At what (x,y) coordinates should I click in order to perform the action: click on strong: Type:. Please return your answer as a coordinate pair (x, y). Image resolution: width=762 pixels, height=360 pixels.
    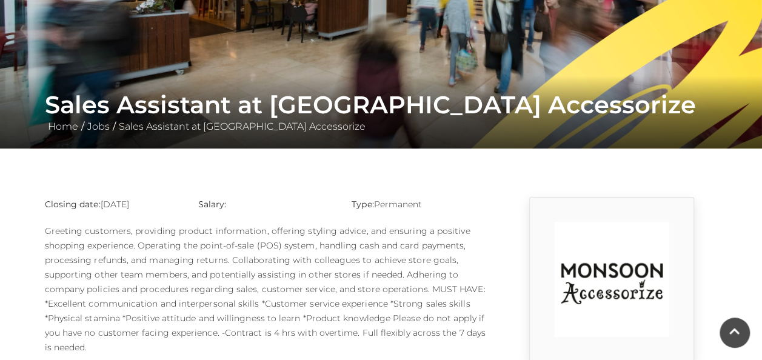
    Looking at the image, I should click on (363, 204).